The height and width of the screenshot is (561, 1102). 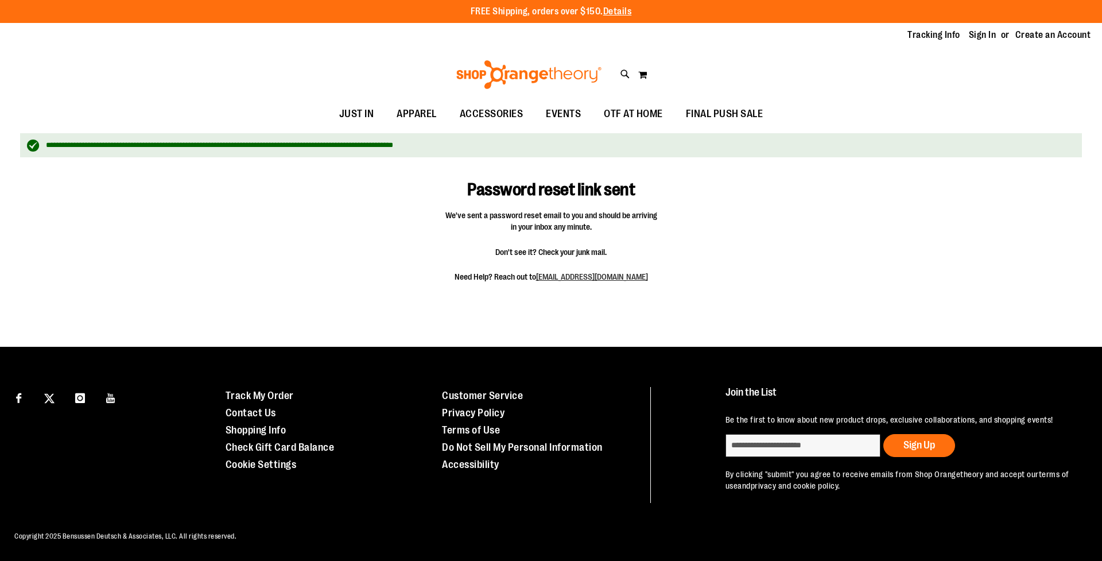 What do you see at coordinates (471, 430) in the screenshot?
I see `a: Terms of Use` at bounding box center [471, 430].